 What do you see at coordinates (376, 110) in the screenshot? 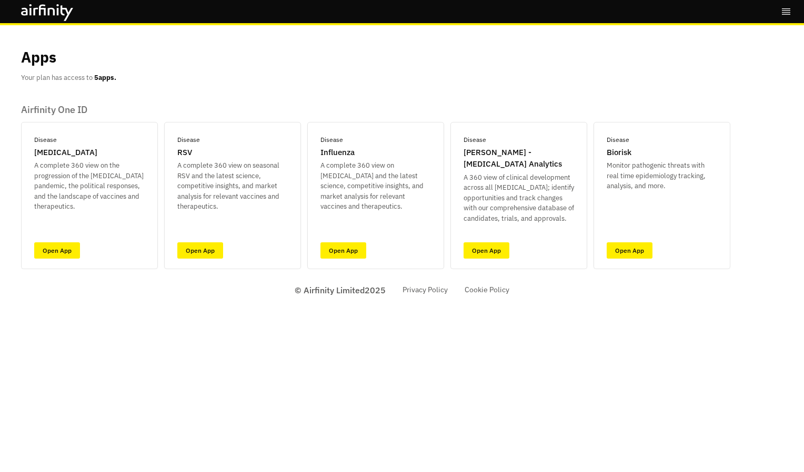
I see `p: Airfinity One ID` at bounding box center [376, 110].